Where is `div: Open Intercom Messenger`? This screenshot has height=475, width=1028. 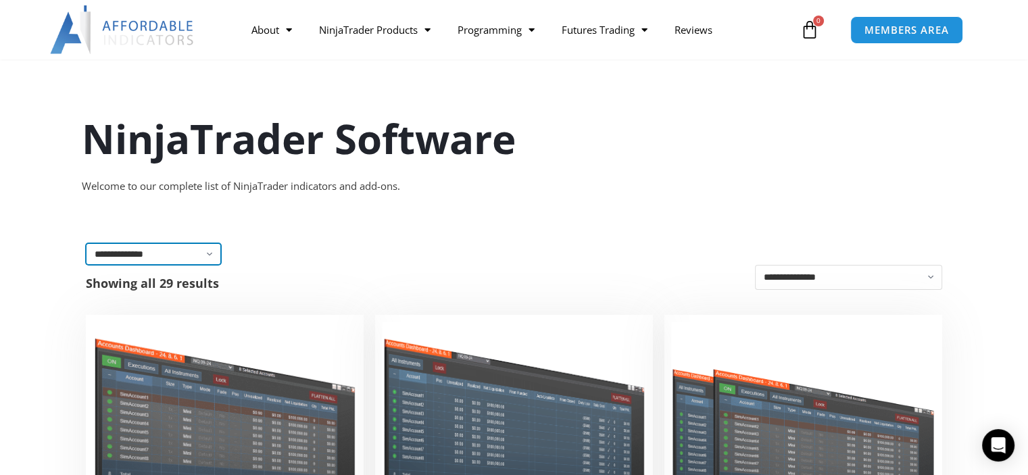 div: Open Intercom Messenger is located at coordinates (999, 446).